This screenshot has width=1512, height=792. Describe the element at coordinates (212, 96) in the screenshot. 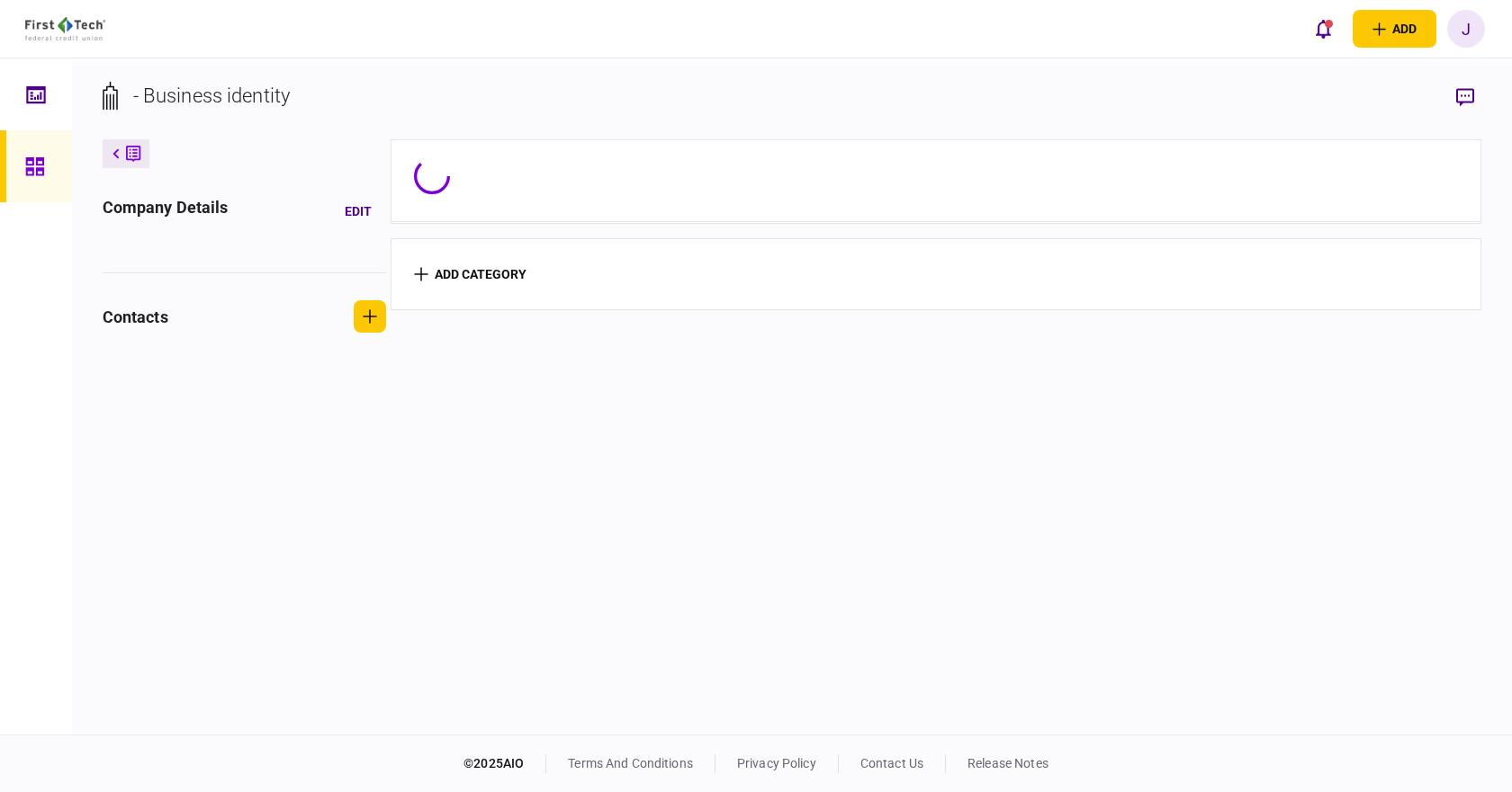

I see `div: - Business identity` at that location.